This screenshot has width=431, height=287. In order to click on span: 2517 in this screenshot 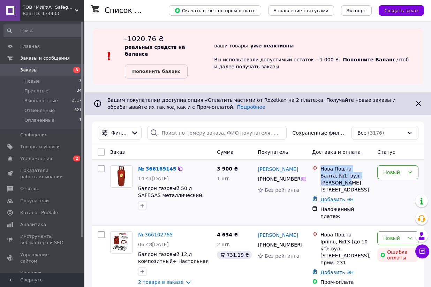, I will do `click(77, 101)`.